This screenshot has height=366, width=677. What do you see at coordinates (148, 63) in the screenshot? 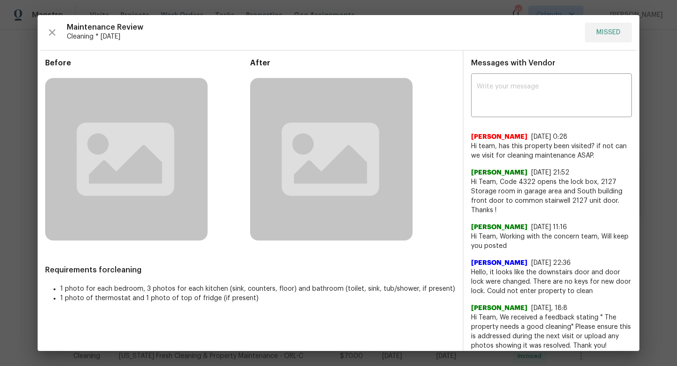
I see `span: Before` at bounding box center [148, 63].